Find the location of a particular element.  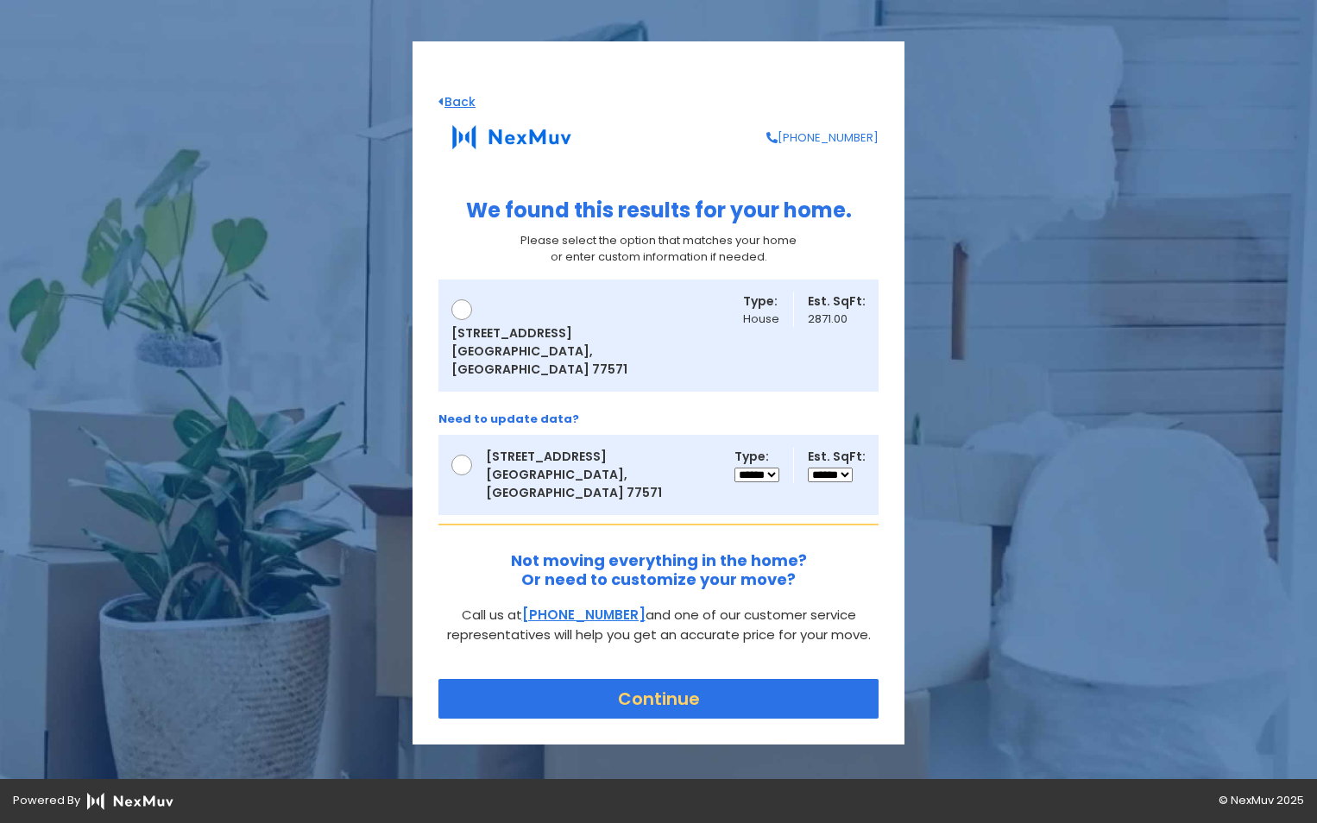

img: NexMuv is located at coordinates (512, 137).